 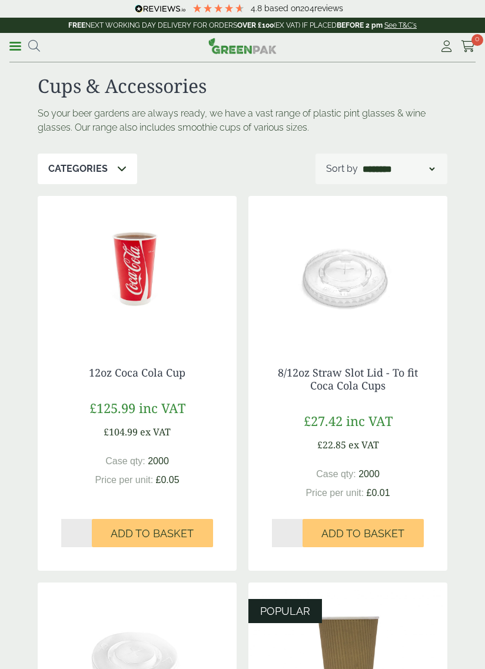 I want to click on strong: OVER £100, so click(x=255, y=25).